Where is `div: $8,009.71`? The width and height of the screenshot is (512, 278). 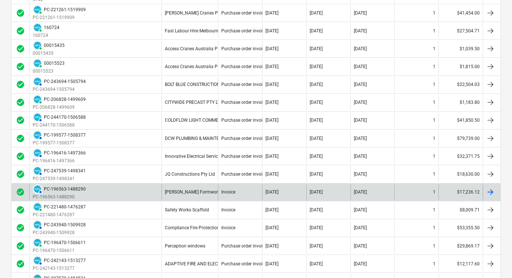
div: $8,009.71 is located at coordinates (461, 210).